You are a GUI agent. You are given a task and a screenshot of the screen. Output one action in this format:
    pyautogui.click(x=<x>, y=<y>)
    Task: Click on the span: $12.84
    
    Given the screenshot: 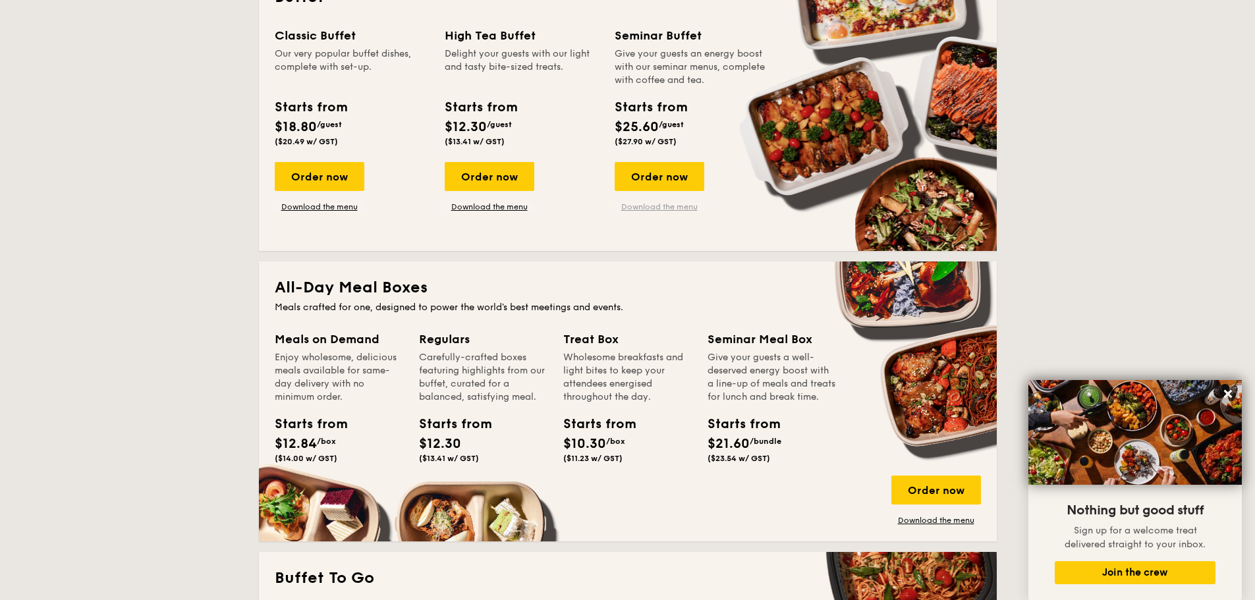 What is the action you would take?
    pyautogui.click(x=296, y=444)
    